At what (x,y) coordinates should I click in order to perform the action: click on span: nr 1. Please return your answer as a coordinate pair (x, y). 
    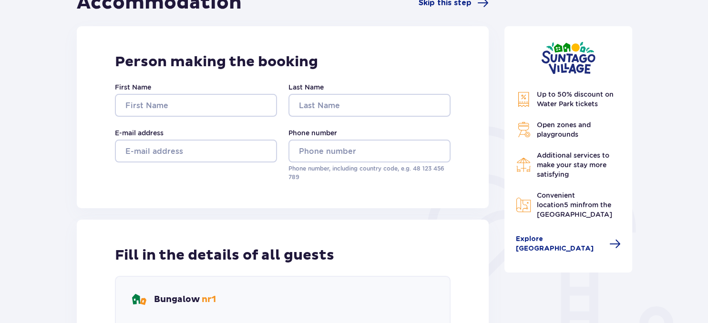
    Looking at the image, I should click on (209, 299).